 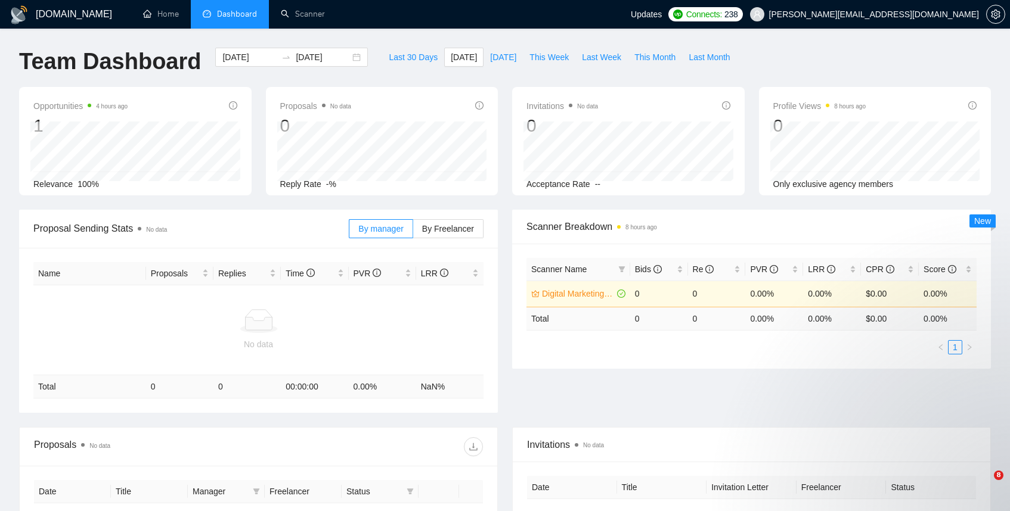 I want to click on span: Profile Views, so click(x=820, y=106).